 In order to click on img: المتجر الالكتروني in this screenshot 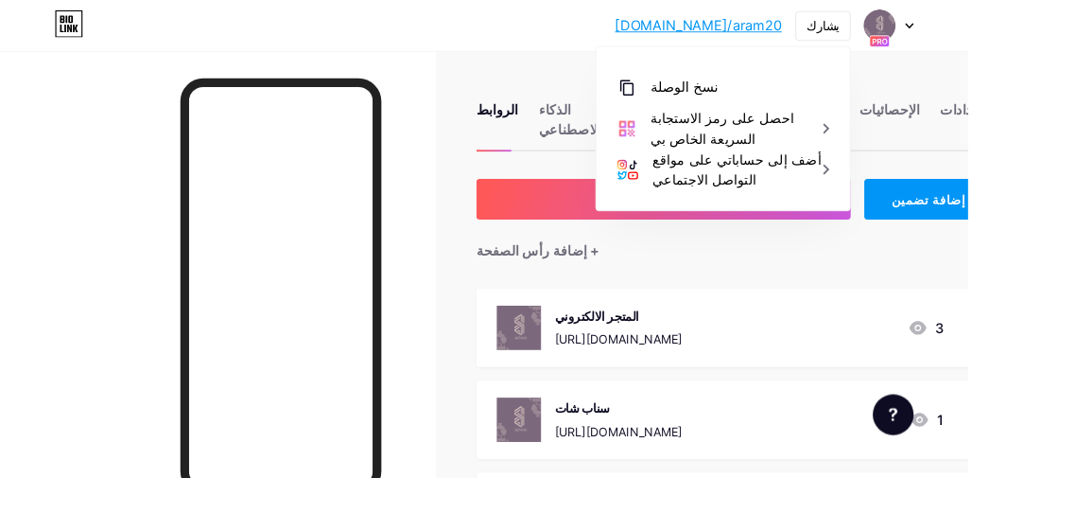, I will do `click(577, 364)`.